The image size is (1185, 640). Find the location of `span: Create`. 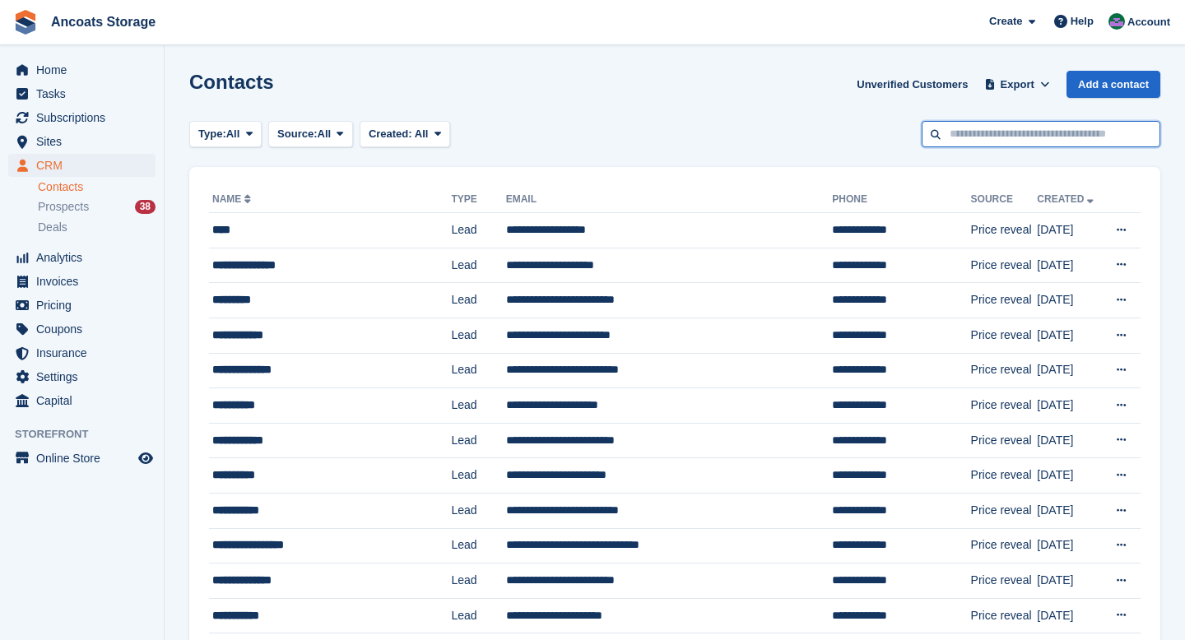

span: Create is located at coordinates (1006, 21).